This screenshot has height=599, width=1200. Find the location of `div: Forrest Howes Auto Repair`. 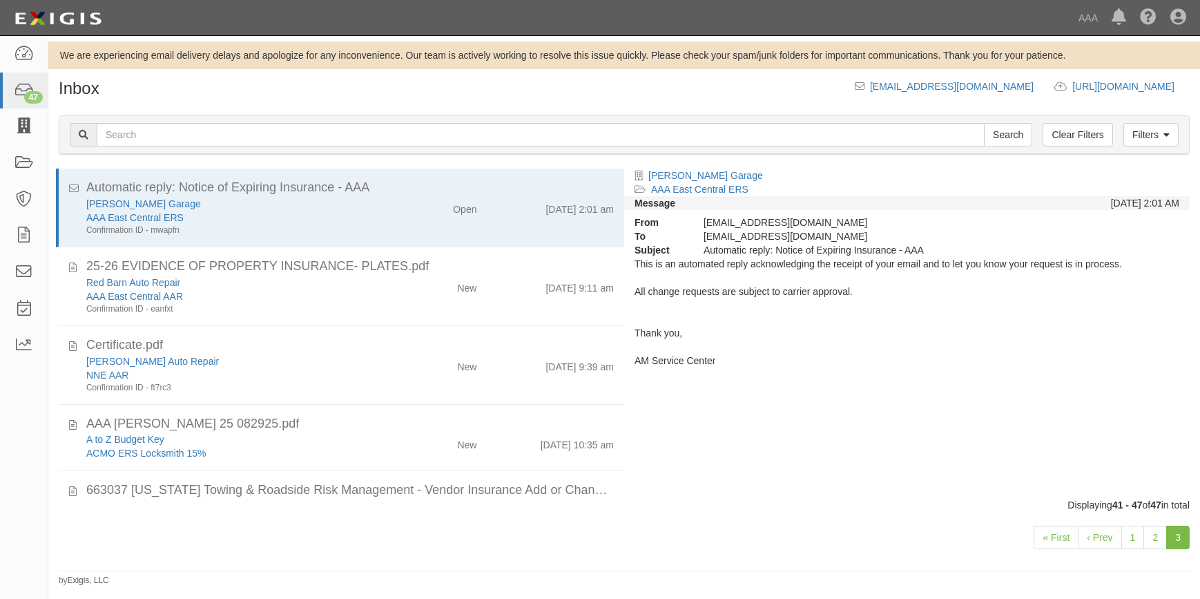

div: Forrest Howes Auto Repair is located at coordinates (235, 361).